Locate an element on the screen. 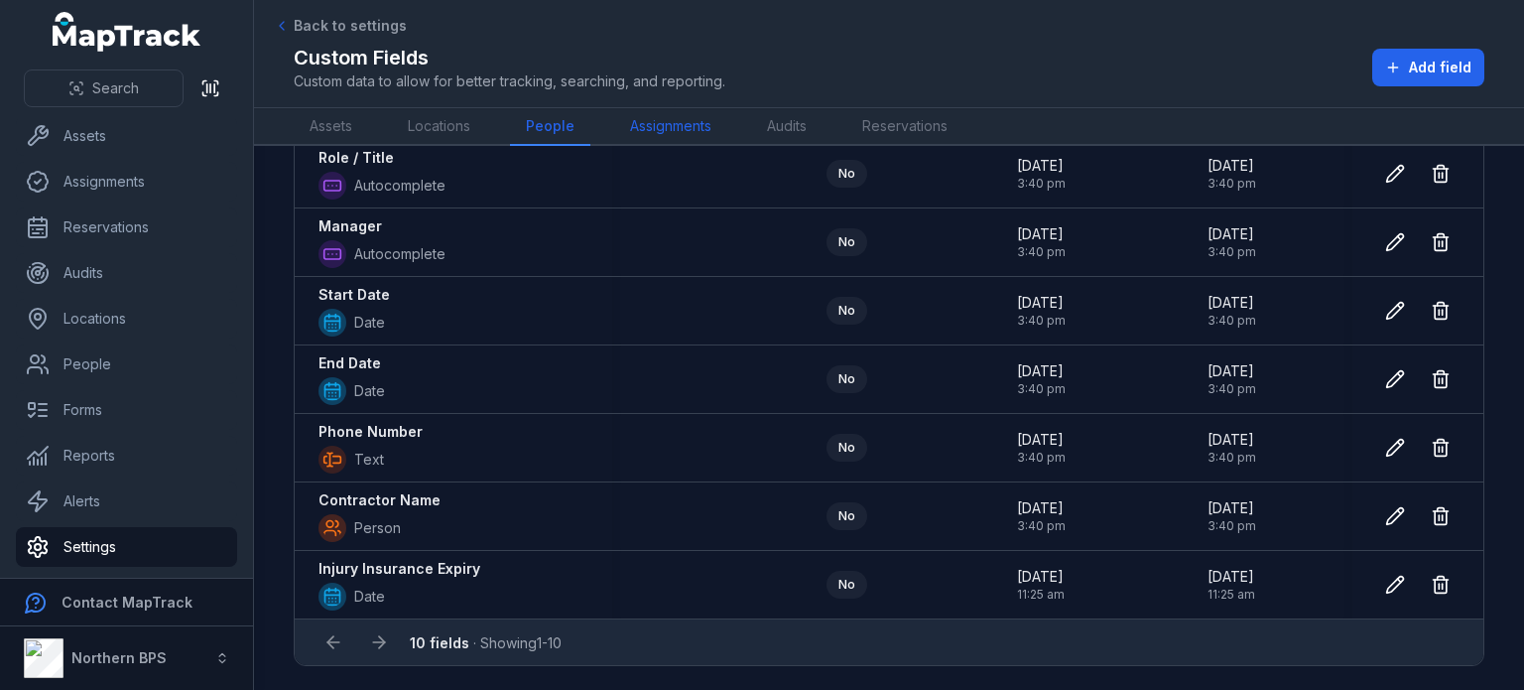 The image size is (1524, 690). strong: Contractor Name is located at coordinates (379, 500).